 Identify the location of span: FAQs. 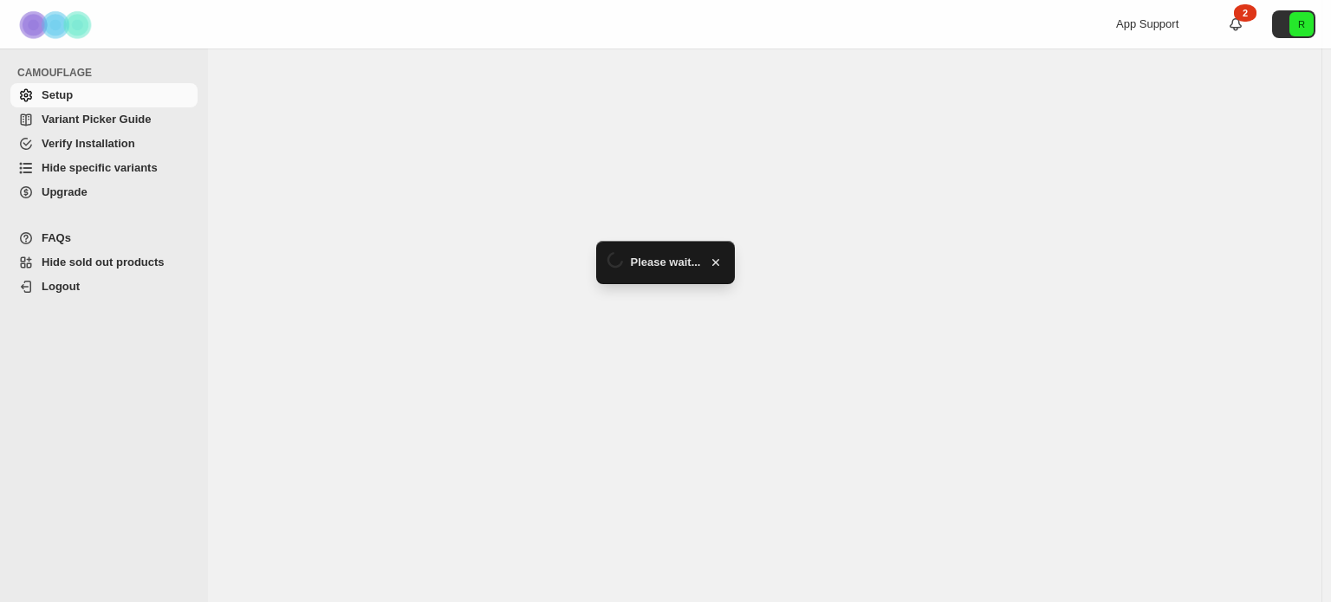
(56, 237).